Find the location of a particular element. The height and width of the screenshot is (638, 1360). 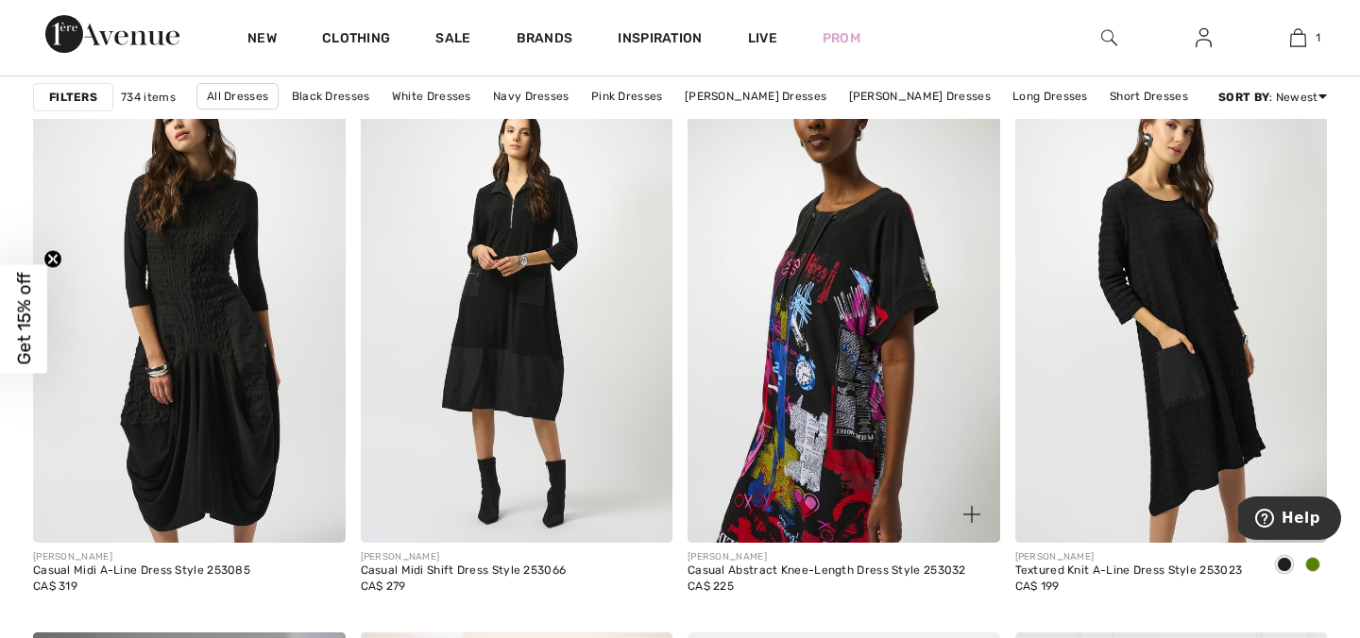

a: Casual Abstract Knee-Length Dress Style 253032. Black/Multi is located at coordinates (843, 310).